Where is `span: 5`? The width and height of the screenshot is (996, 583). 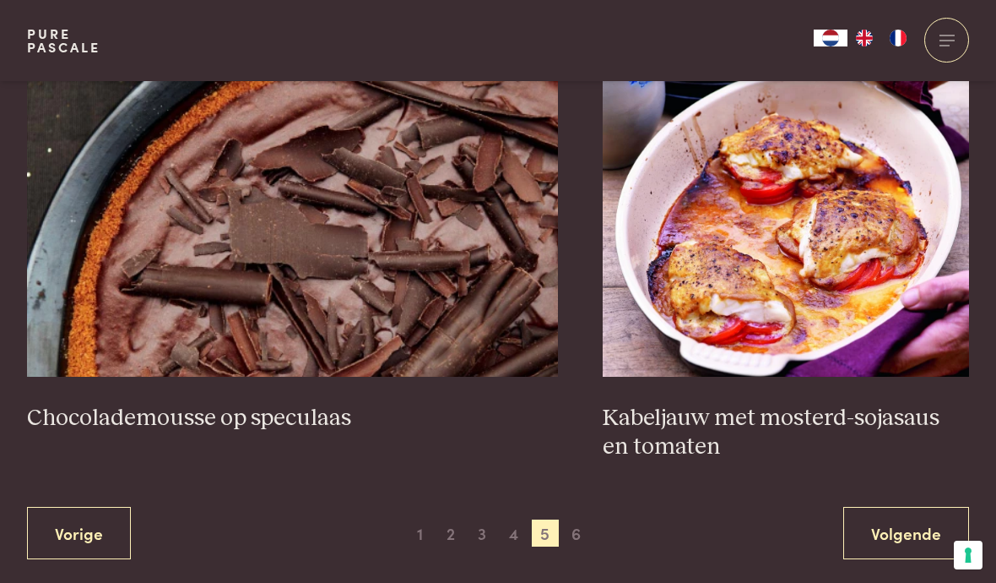 span: 5 is located at coordinates (545, 533).